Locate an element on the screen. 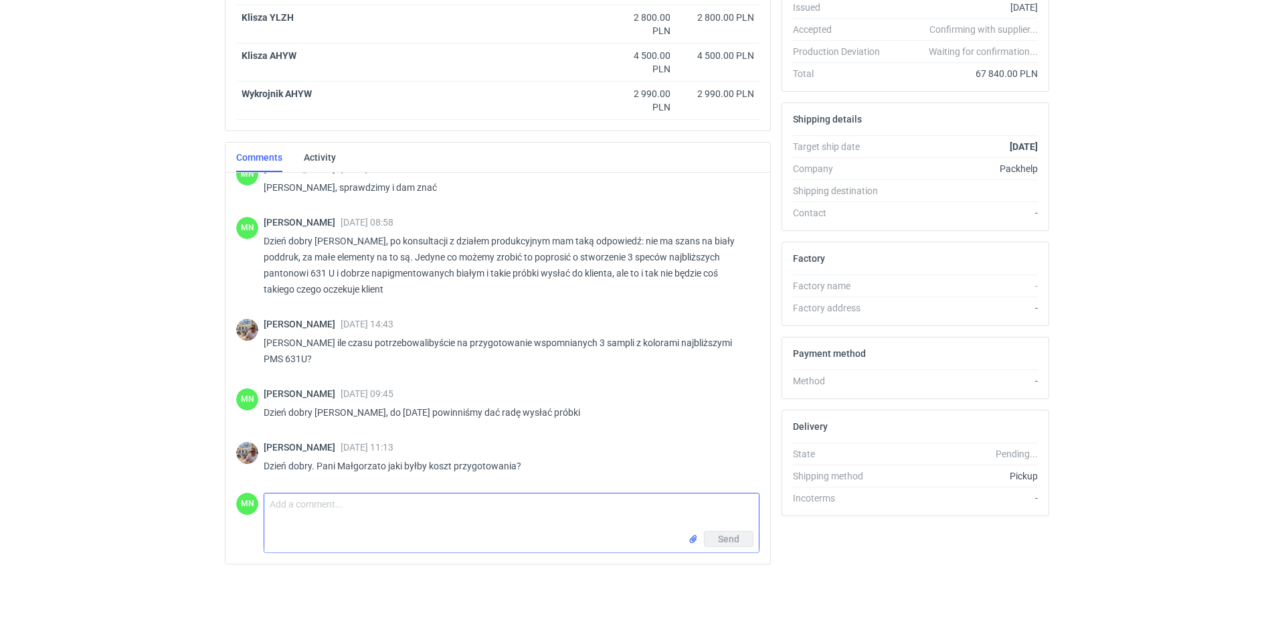 The height and width of the screenshot is (618, 1274). strong: Klisza AHYW is located at coordinates (269, 56).